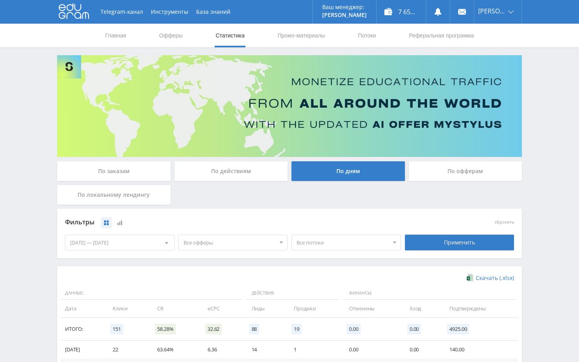 This screenshot has width=579, height=362. I want to click on span: 32.62, so click(214, 329).